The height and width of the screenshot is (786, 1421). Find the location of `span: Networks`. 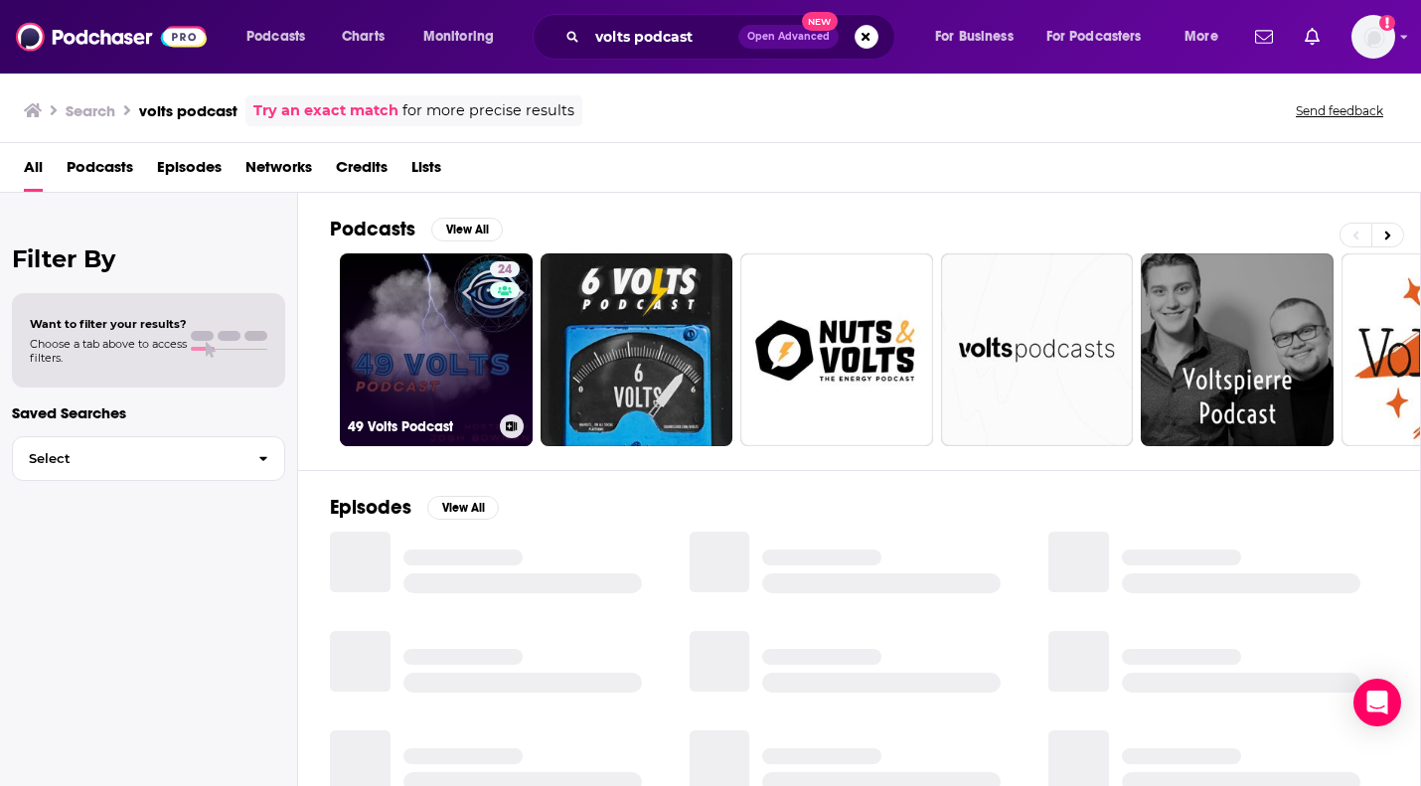

span: Networks is located at coordinates (278, 171).